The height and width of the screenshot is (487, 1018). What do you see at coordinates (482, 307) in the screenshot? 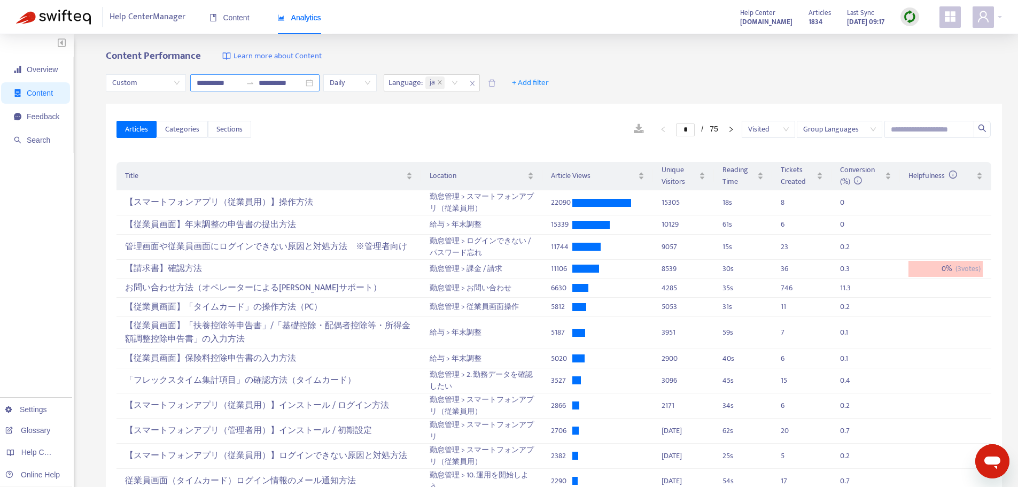
I see `td: 勤怠管理 > 従業員画面操作` at bounding box center [482, 307].